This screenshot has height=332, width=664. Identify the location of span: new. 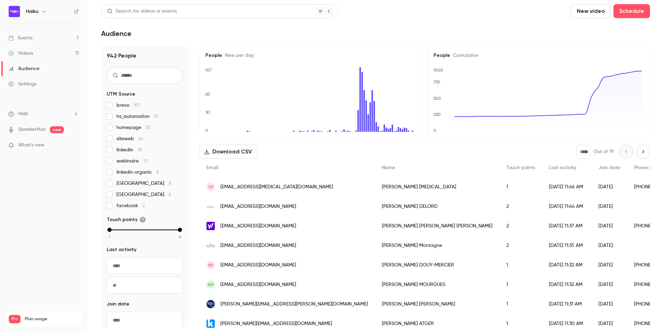
(57, 130).